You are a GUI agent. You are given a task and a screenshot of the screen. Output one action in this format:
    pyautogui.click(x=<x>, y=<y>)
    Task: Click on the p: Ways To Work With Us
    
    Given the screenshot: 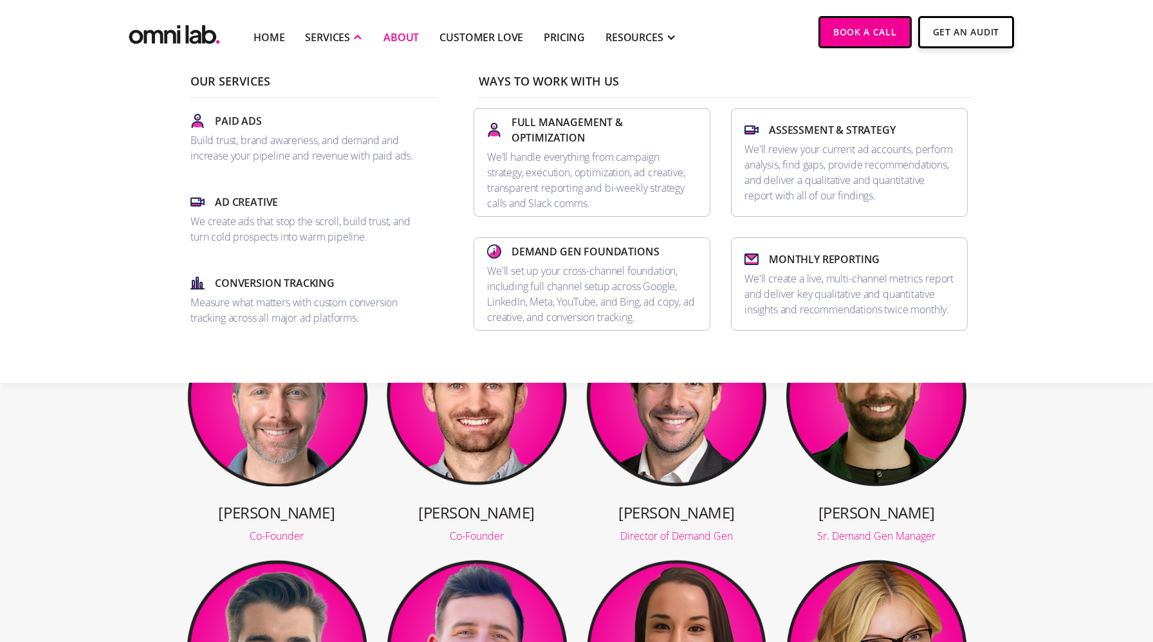 What is the action you would take?
    pyautogui.click(x=726, y=86)
    